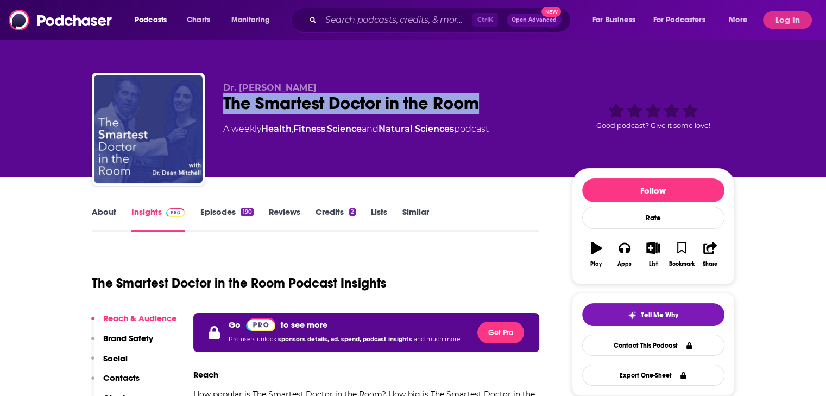  What do you see at coordinates (653, 191) in the screenshot?
I see `button: Follow` at bounding box center [653, 191].